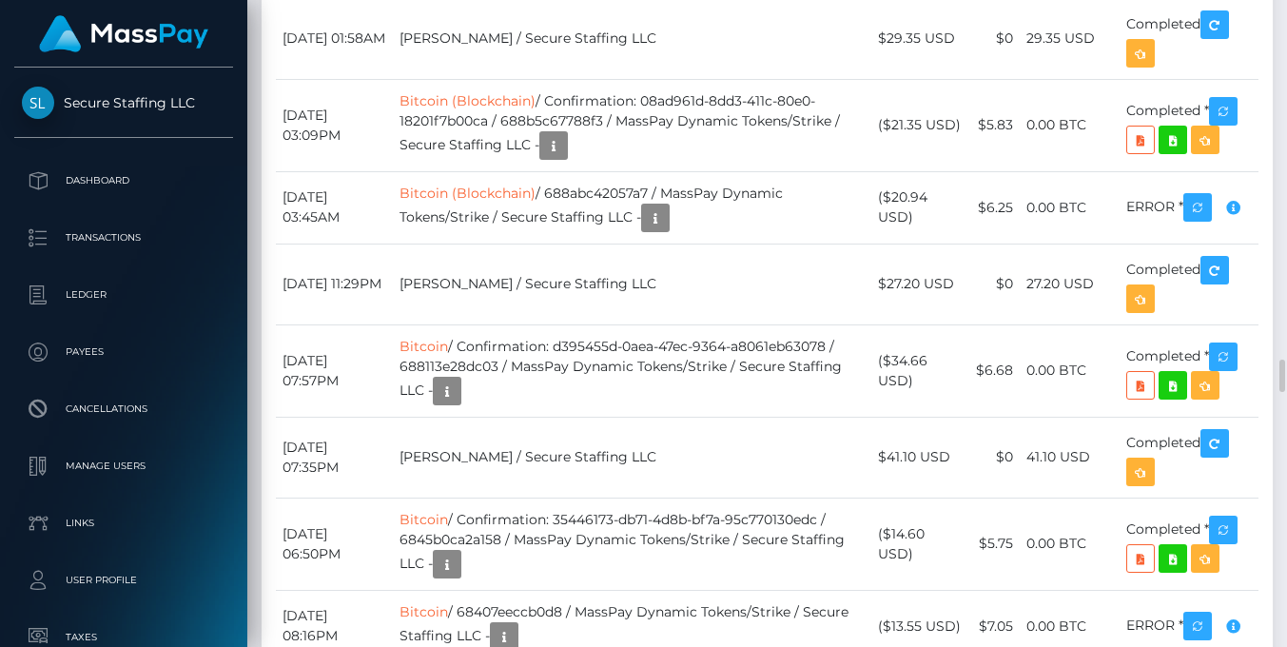 The width and height of the screenshot is (1287, 647). I want to click on a: Ledger, so click(124, 295).